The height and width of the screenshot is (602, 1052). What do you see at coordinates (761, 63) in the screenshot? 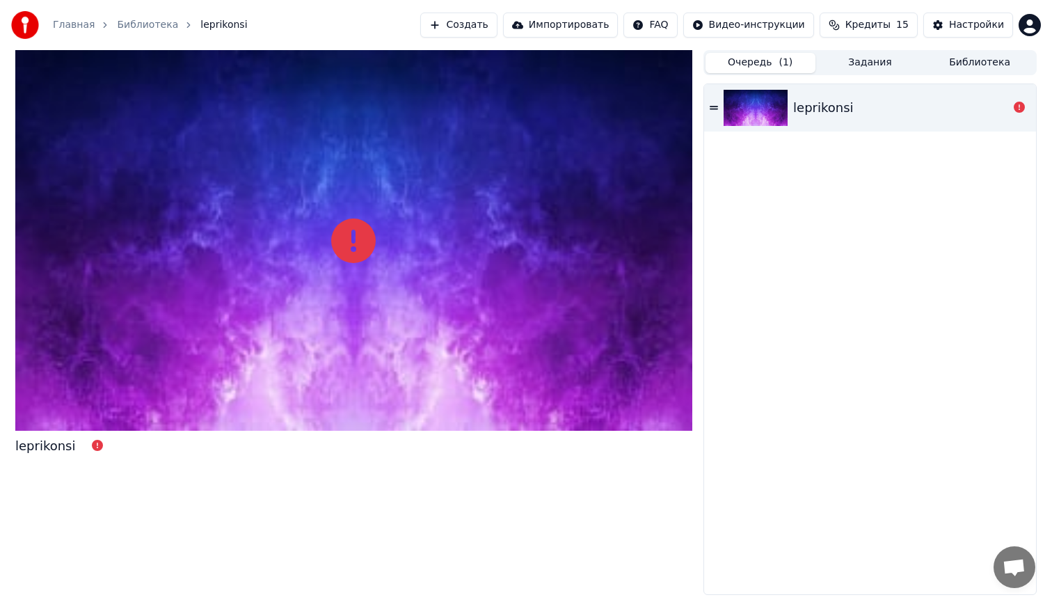
I see `button: Очередь` at bounding box center [761, 63].